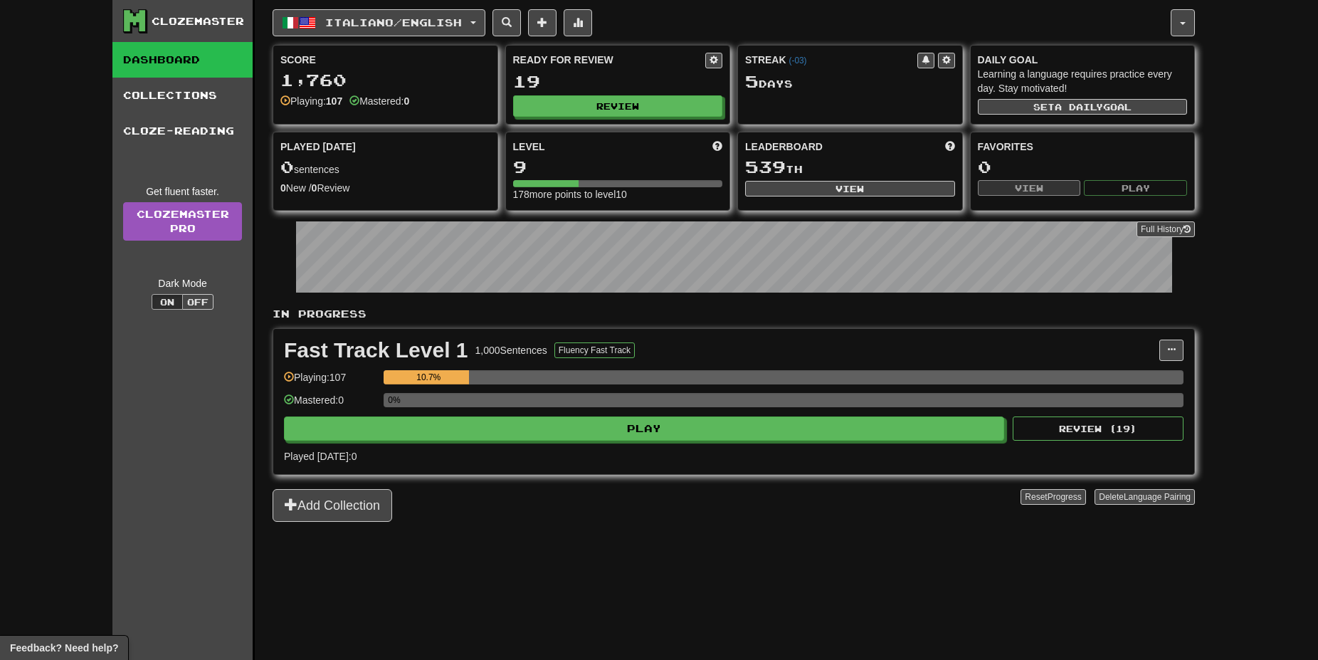 The width and height of the screenshot is (1318, 660). What do you see at coordinates (1082, 147) in the screenshot?
I see `div: Favorites` at bounding box center [1082, 147].